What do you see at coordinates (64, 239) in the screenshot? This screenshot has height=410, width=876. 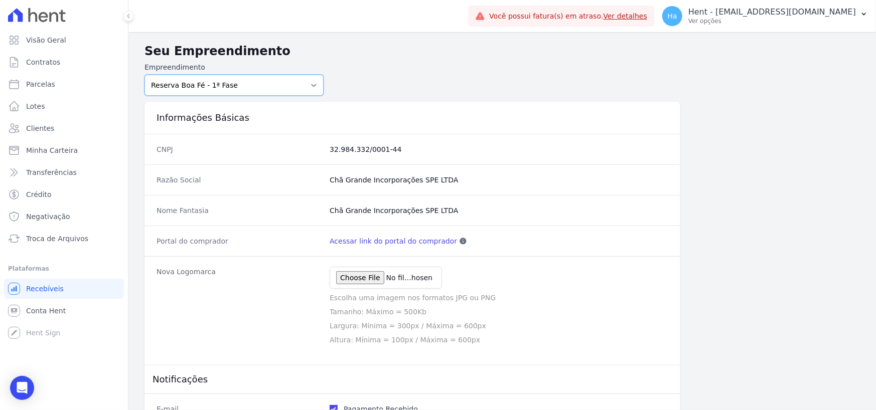 I see `a: Troca de Arquivos` at bounding box center [64, 239].